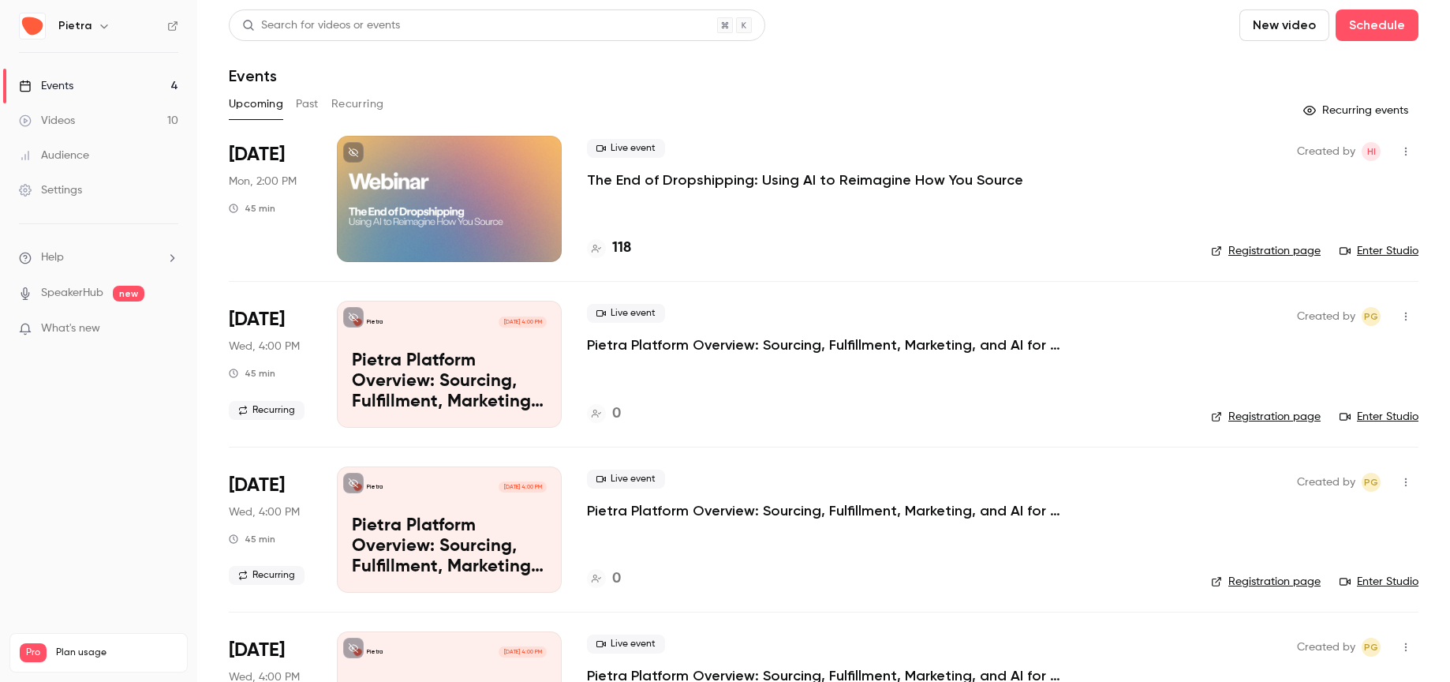 The width and height of the screenshot is (1450, 682). Describe the element at coordinates (805, 180) in the screenshot. I see `a: The End of Dropshipping: Using AI to Reimagine How You Source` at that location.